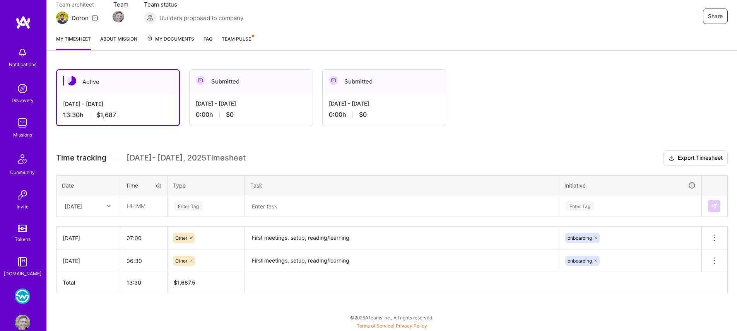 The width and height of the screenshot is (737, 331). Describe the element at coordinates (238, 43) in the screenshot. I see `a: Team Pulse` at that location.